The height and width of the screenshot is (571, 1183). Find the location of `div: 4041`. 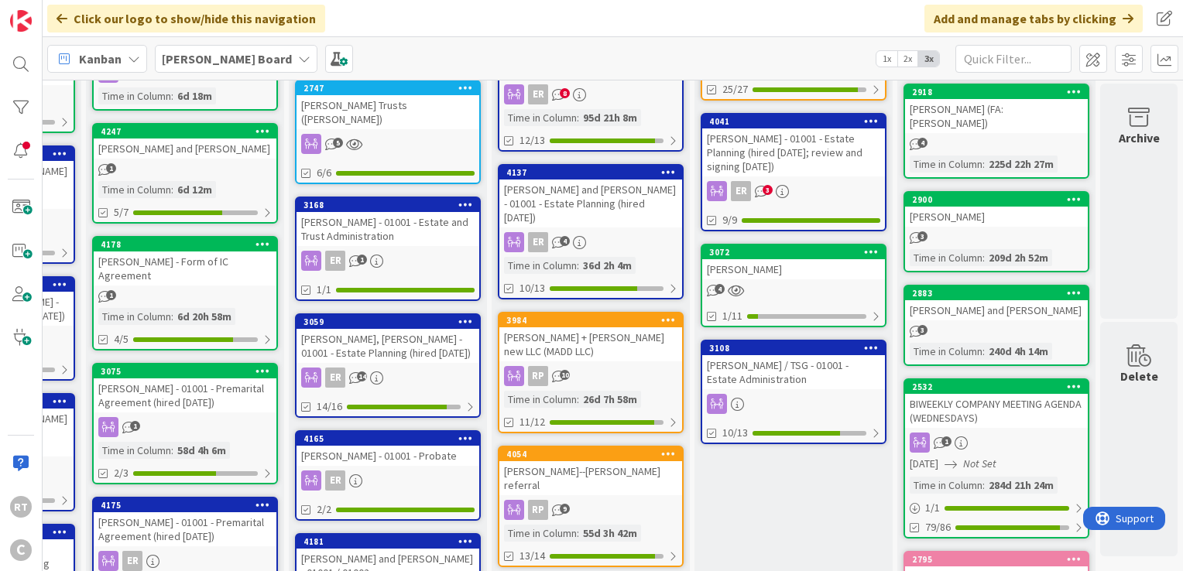

div: 4041 is located at coordinates (796, 122).